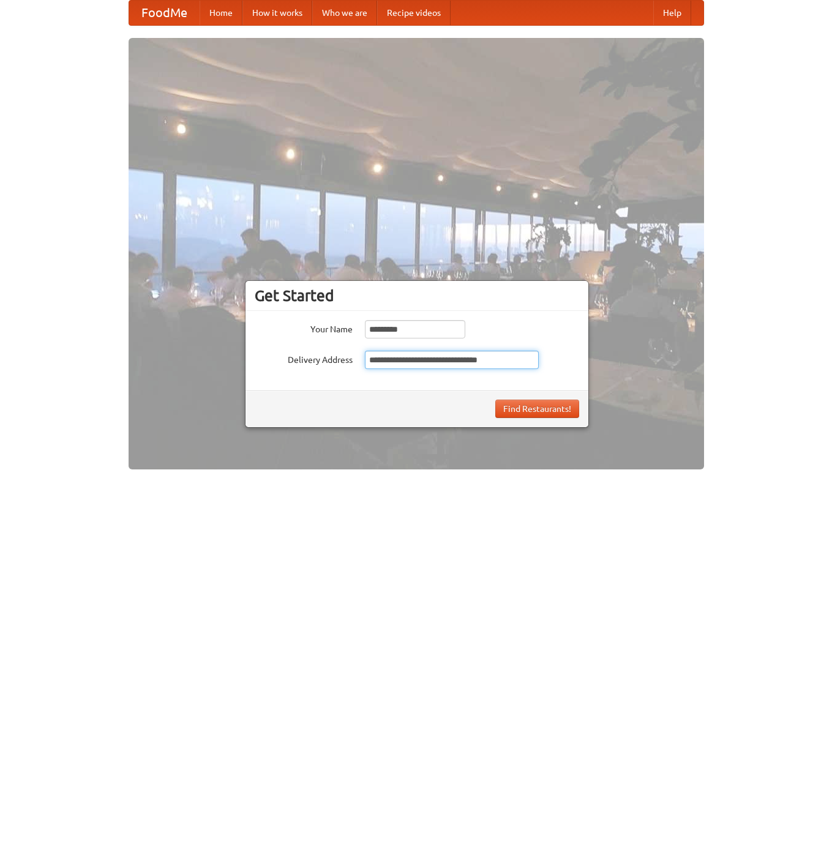 Image resolution: width=832 pixels, height=866 pixels. I want to click on a: Help, so click(672, 13).